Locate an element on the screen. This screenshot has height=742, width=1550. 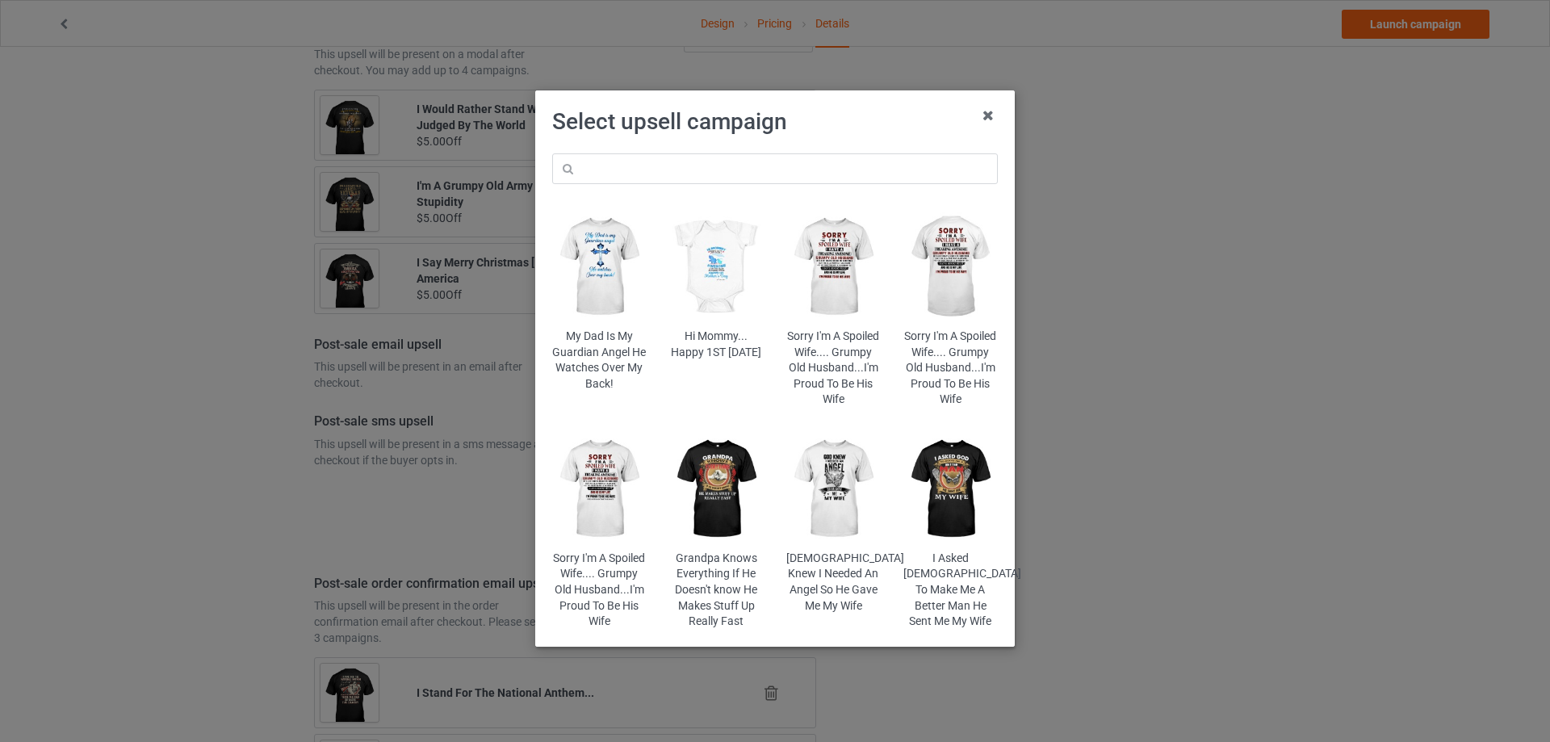
div: Grandpa Knows Everything If He Doesn't know He Makes Stuff Up Really Fast is located at coordinates (716, 590).